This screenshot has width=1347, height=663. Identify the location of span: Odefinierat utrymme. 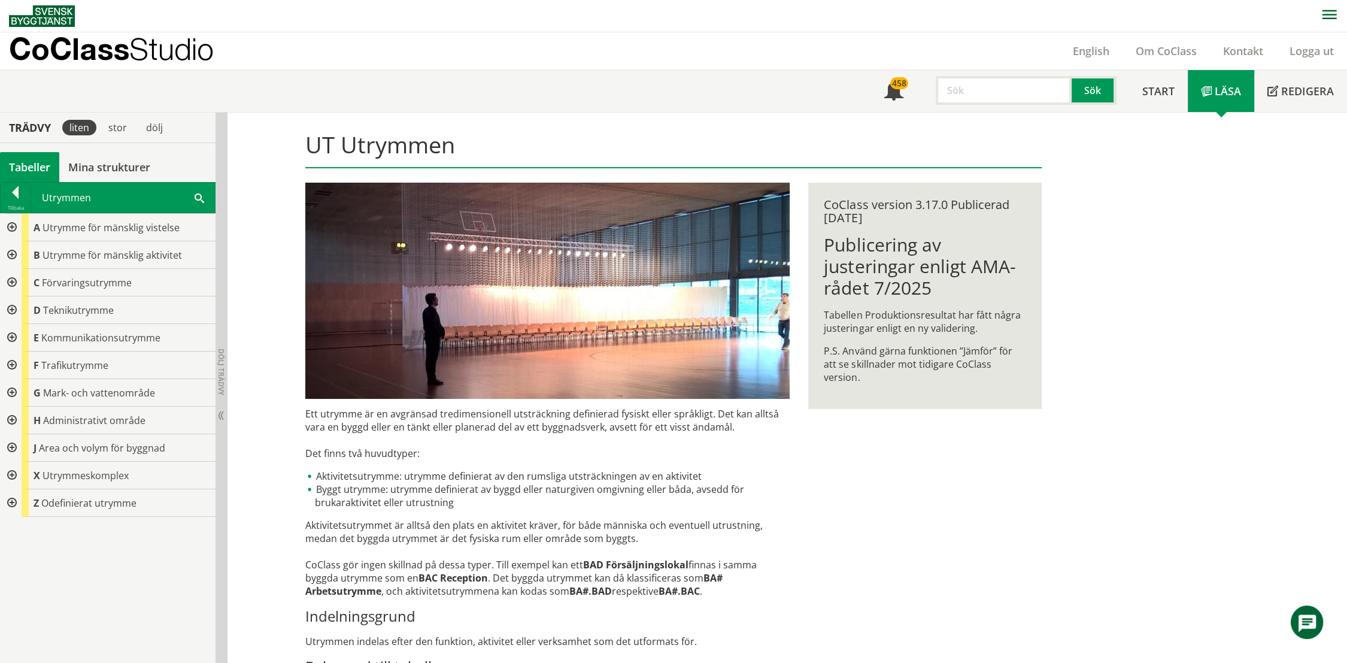
(89, 503).